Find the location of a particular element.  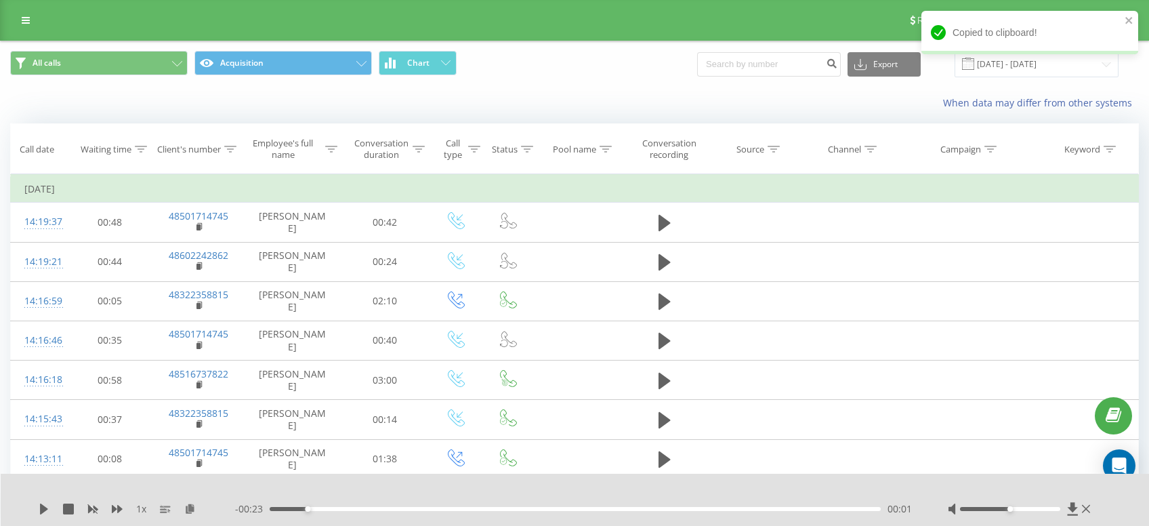

button: Acquisition is located at coordinates (283, 63).